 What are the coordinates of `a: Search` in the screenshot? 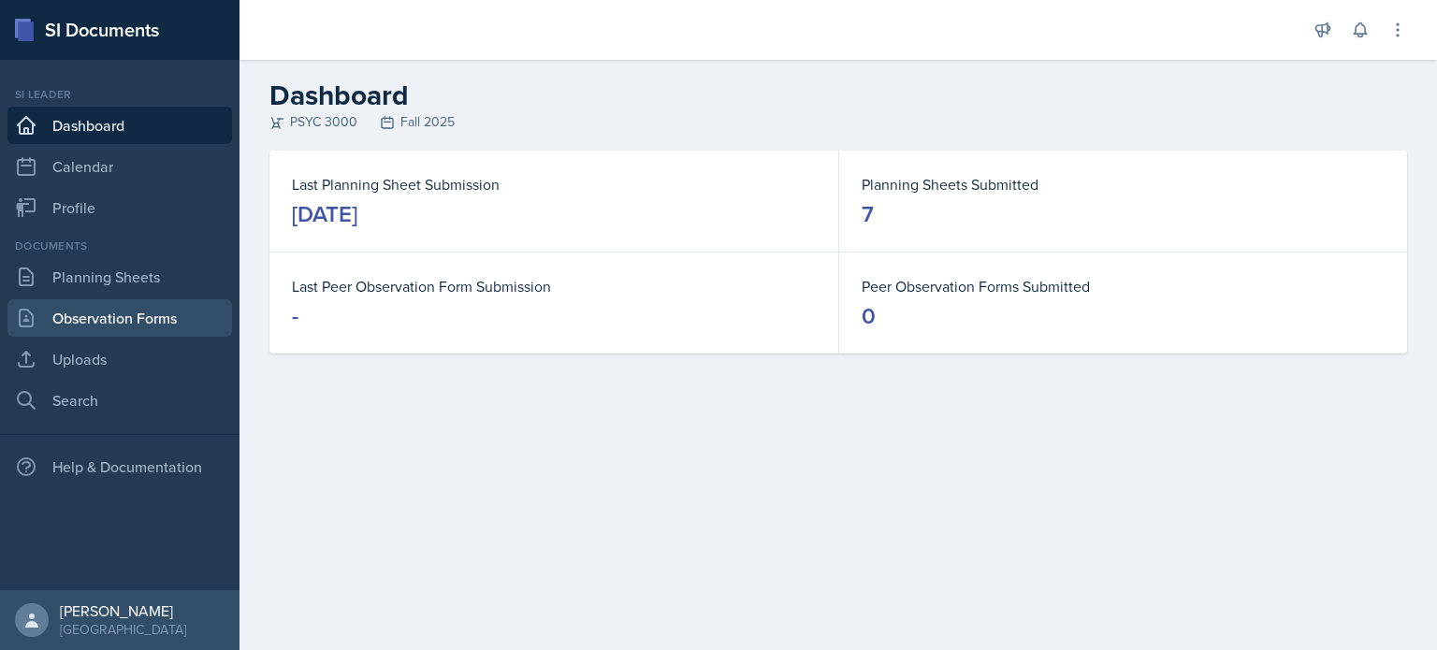 It's located at (120, 400).